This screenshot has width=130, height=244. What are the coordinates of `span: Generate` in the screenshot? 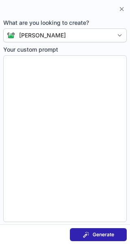 It's located at (103, 235).